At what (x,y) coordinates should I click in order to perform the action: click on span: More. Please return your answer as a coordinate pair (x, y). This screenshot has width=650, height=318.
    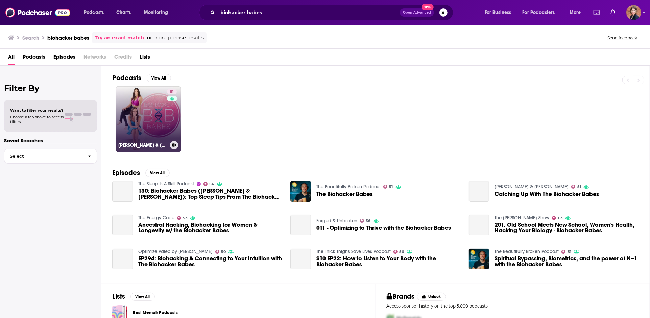
    Looking at the image, I should click on (575, 13).